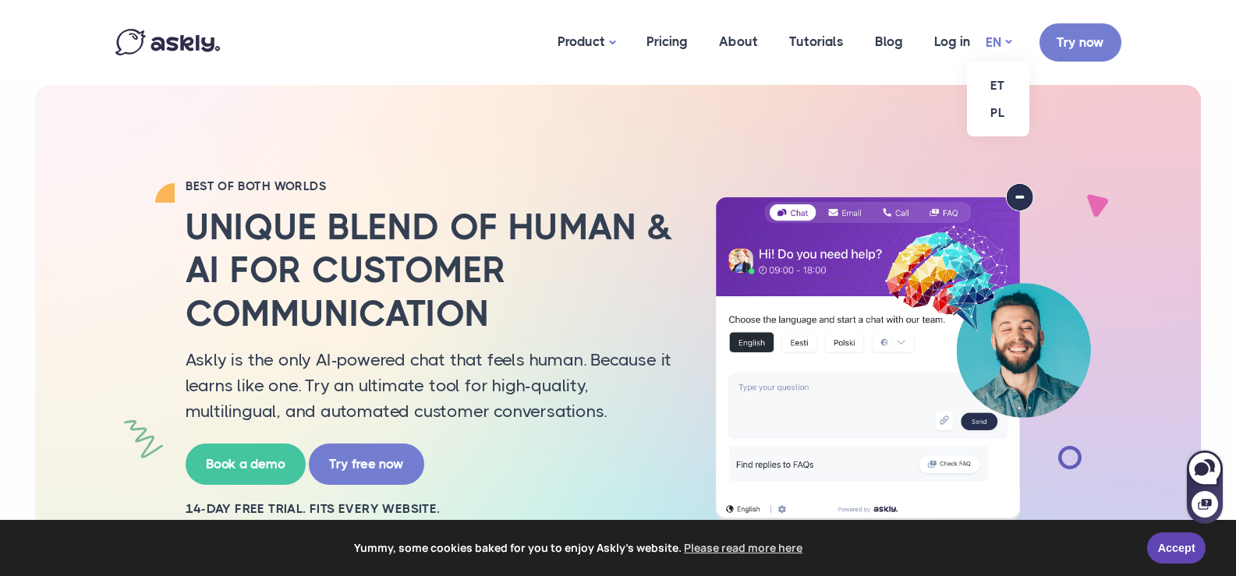 The image size is (1236, 576). Describe the element at coordinates (743, 548) in the screenshot. I see `a: learn more about cookies` at that location.